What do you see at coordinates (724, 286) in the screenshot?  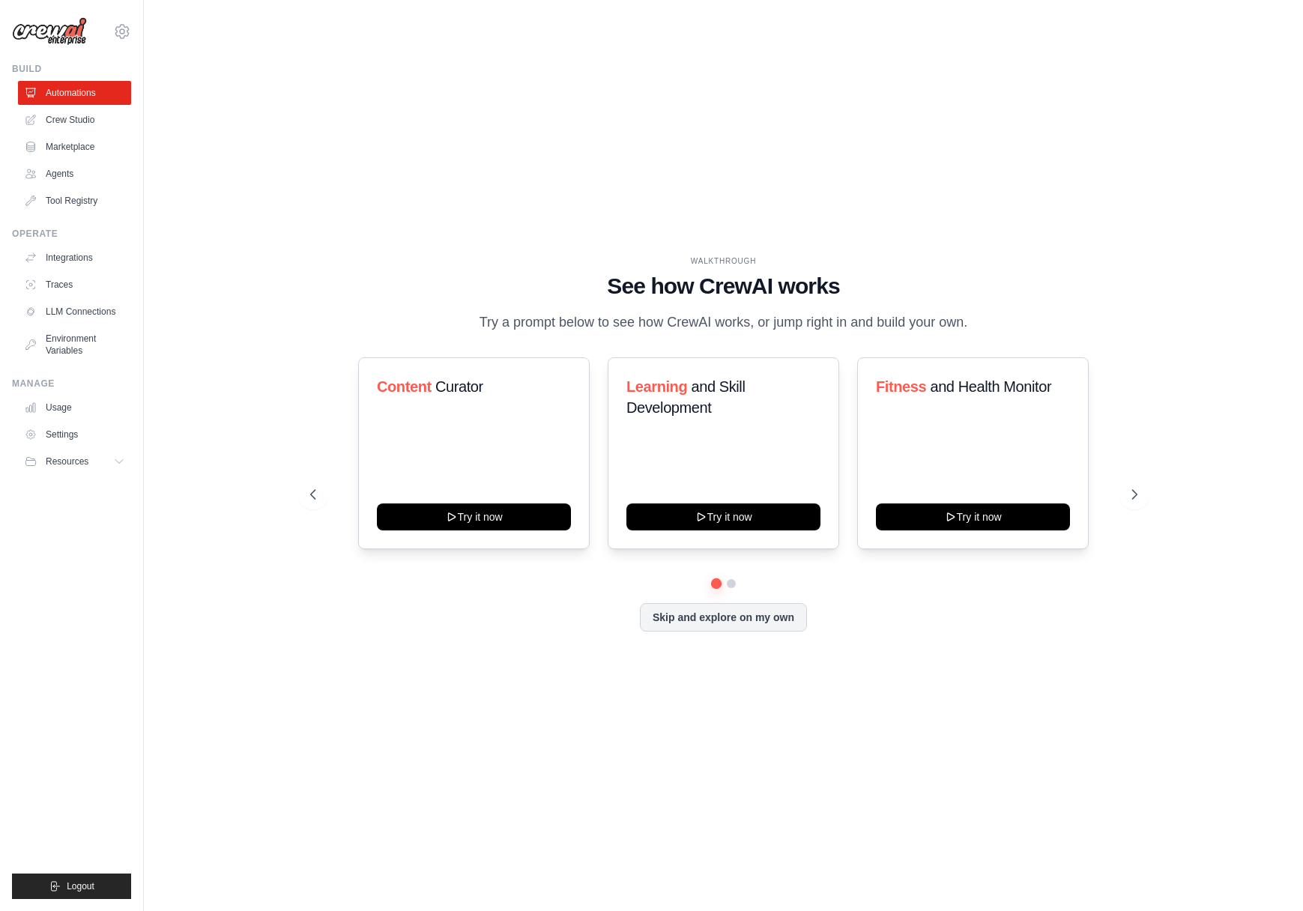 I see `h1: See how CrewAI works` at bounding box center [724, 286].